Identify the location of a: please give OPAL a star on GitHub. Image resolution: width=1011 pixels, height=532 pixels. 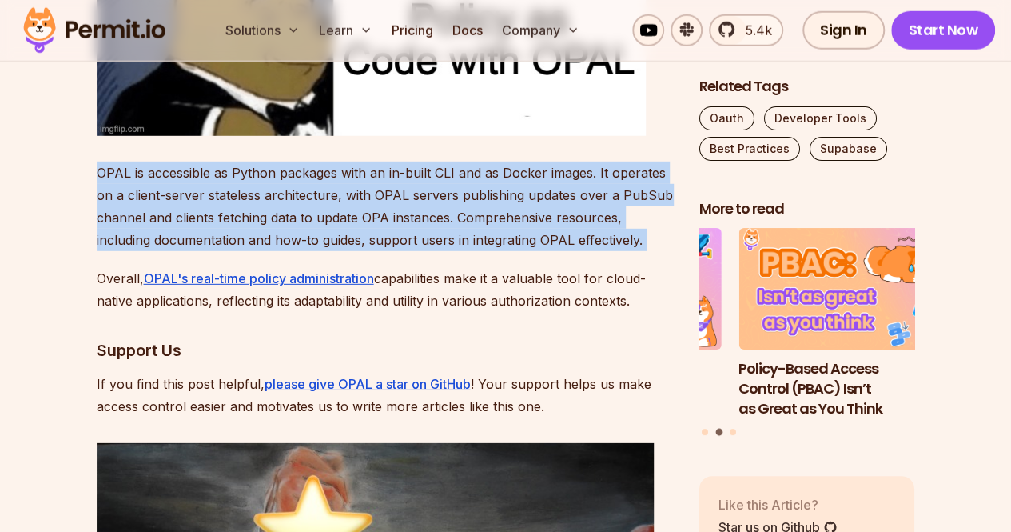
(368, 384).